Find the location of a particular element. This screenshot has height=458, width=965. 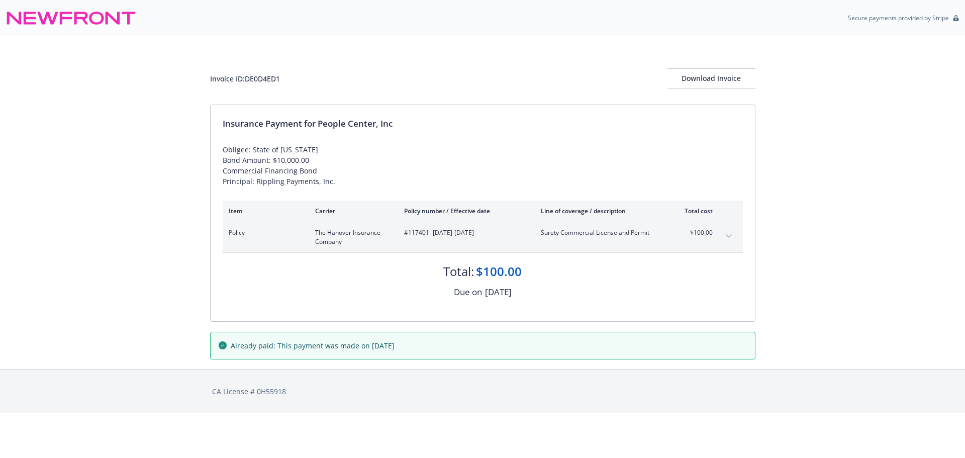

button: expand content is located at coordinates (728, 236).